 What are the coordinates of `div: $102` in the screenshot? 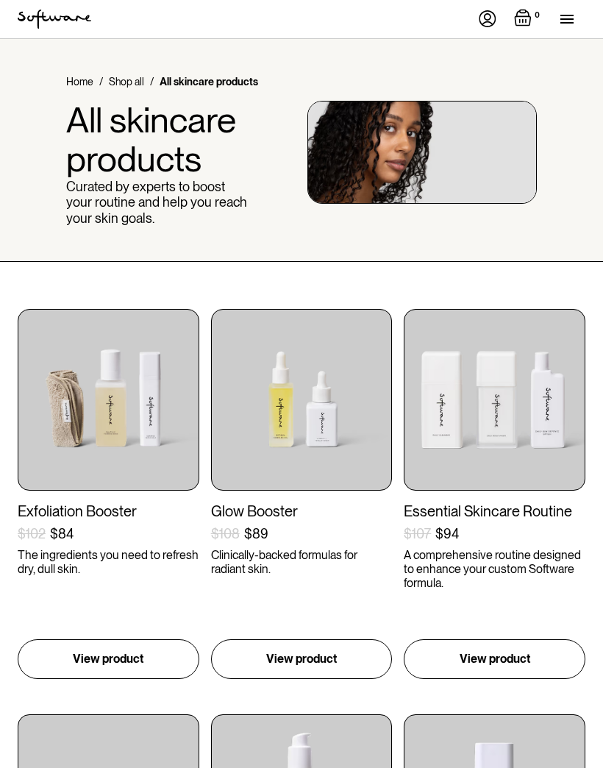 It's located at (32, 534).